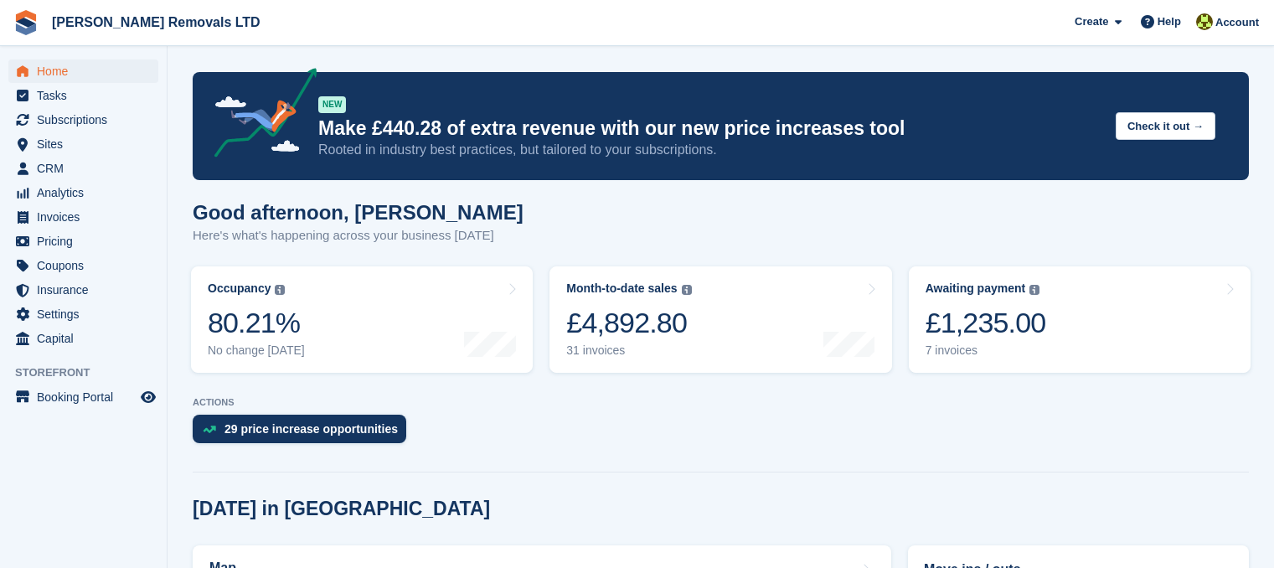  Describe the element at coordinates (332, 105) in the screenshot. I see `div: NEW` at that location.